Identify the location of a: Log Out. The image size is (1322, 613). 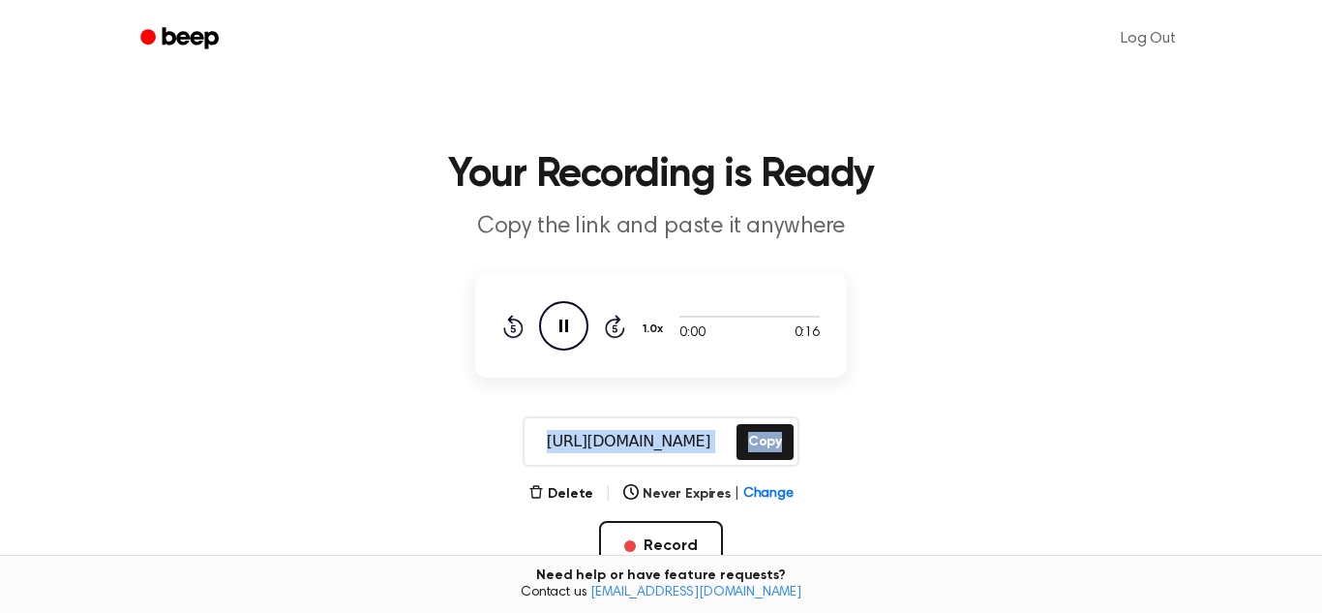
(1148, 39).